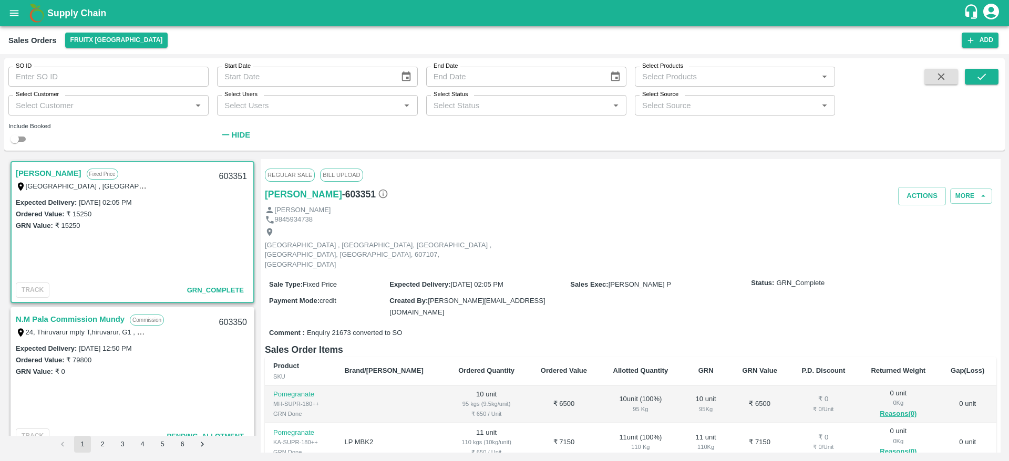 This screenshot has height=461, width=1009. Describe the element at coordinates (408, 300) in the screenshot. I see `label: Created By :` at that location.